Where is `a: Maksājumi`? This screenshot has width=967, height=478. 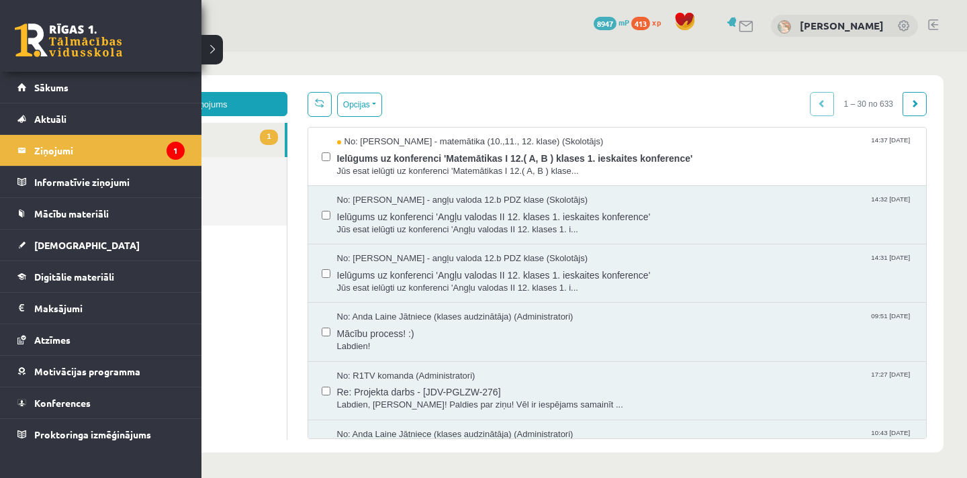
a: Maksājumi is located at coordinates (101, 308).